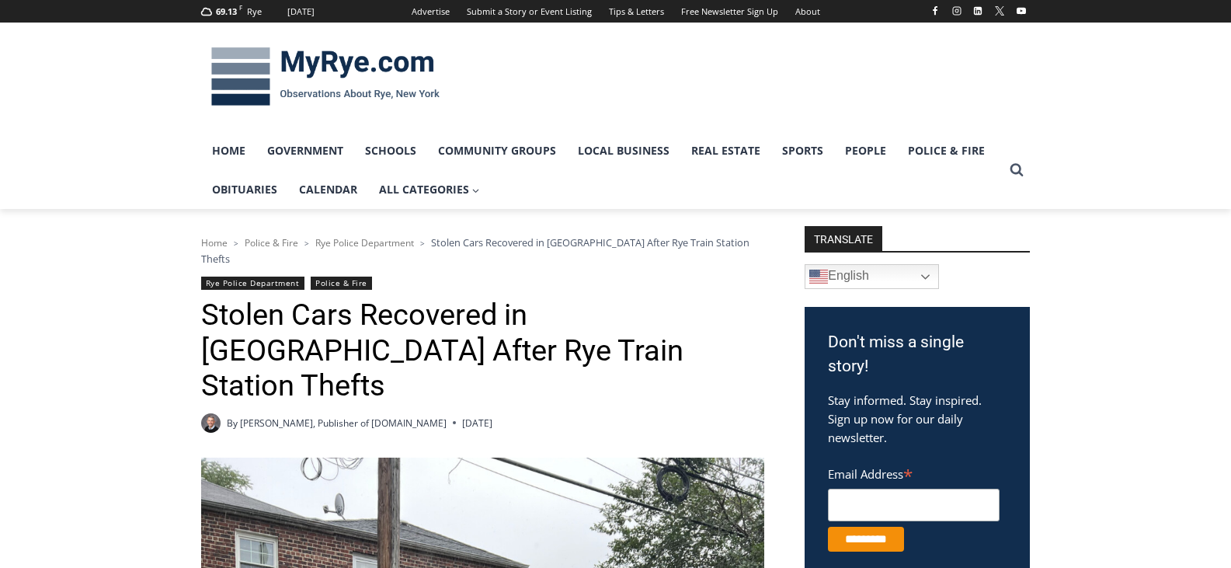 Image resolution: width=1231 pixels, height=568 pixels. What do you see at coordinates (497, 151) in the screenshot?
I see `a: Community Groups` at bounding box center [497, 151].